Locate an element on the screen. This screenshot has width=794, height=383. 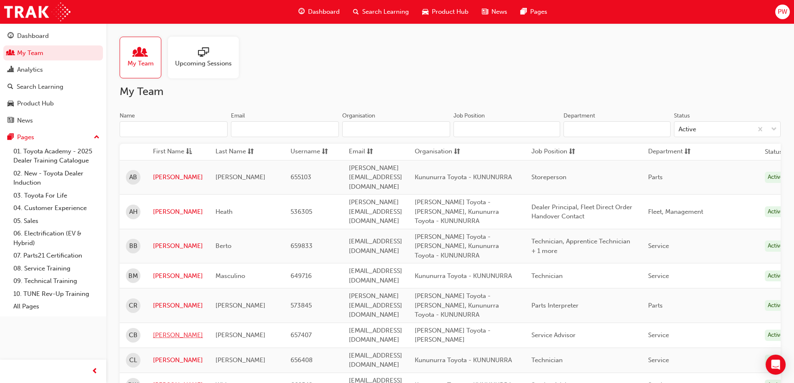
span: Parts Interpreter is located at coordinates (555, 306).